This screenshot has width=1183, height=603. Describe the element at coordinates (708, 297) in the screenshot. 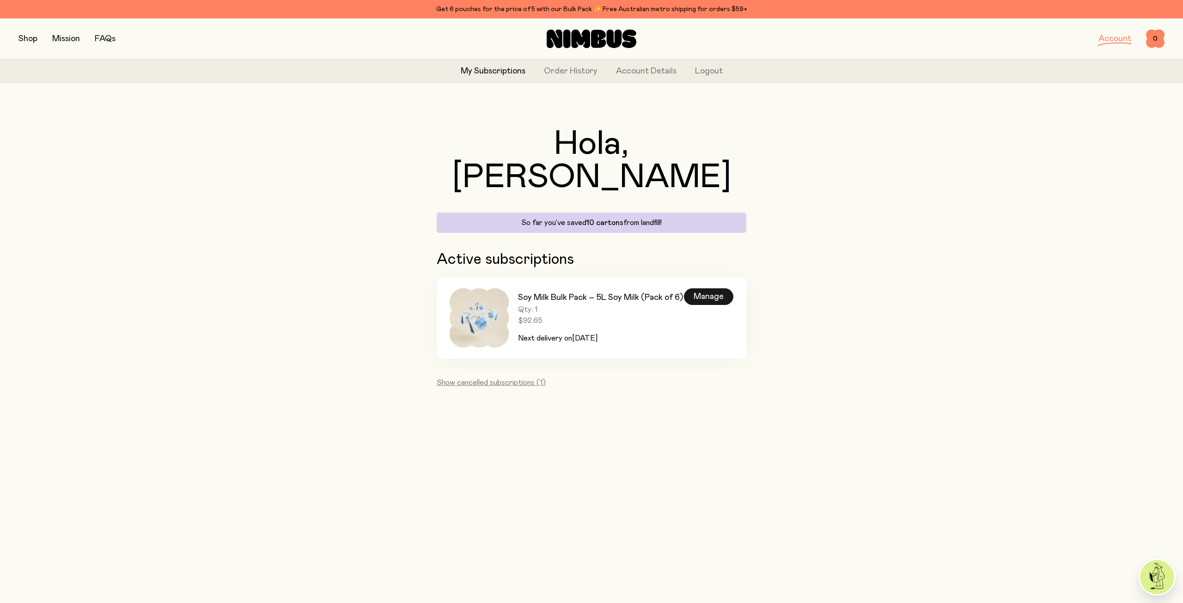

I see `div: Manage` at that location.